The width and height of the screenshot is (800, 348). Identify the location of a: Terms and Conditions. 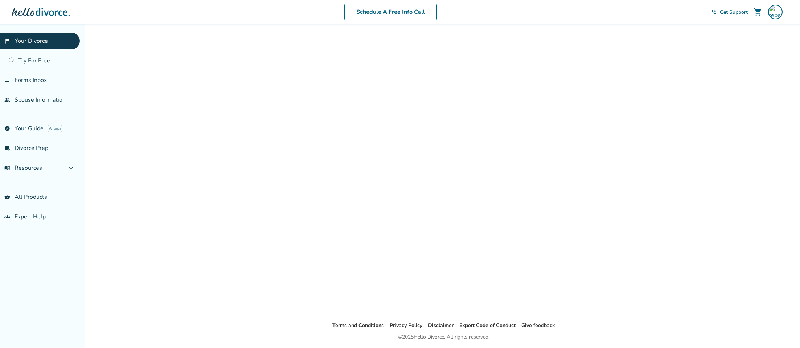
(358, 325).